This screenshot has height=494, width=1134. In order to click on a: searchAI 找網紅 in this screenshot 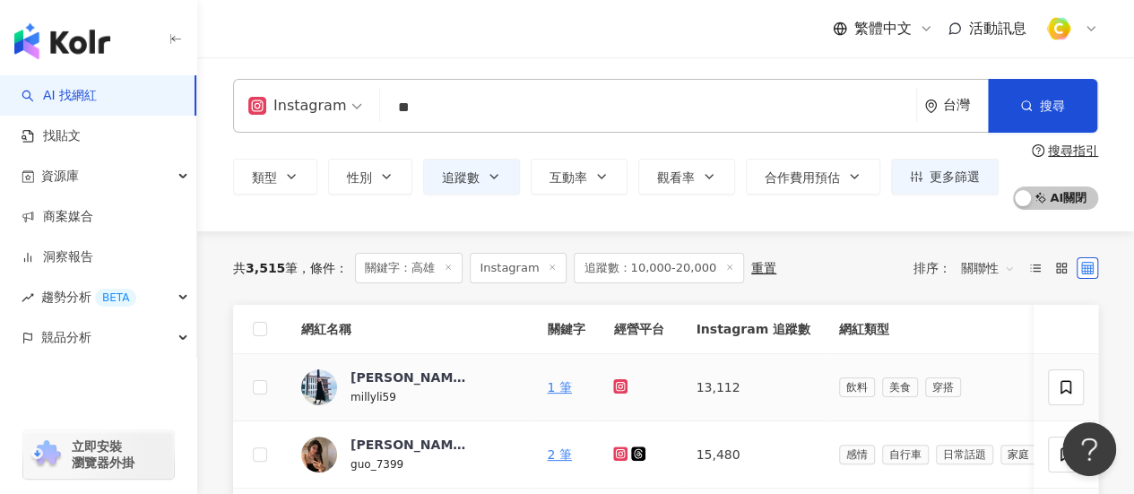, I will do `click(59, 96)`.